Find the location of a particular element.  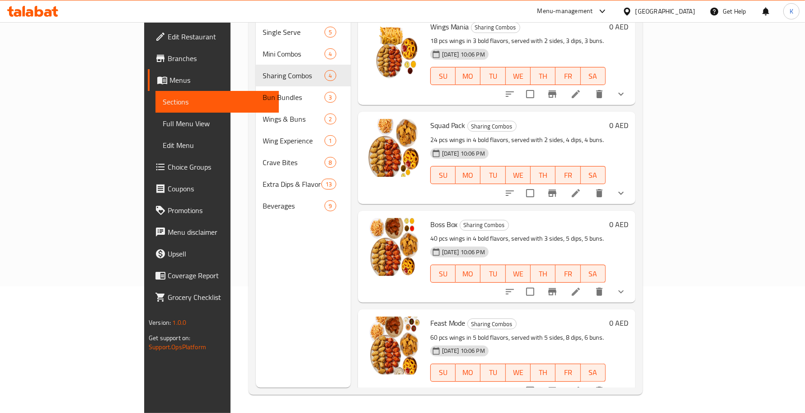

span: 2 is located at coordinates (330, 119).